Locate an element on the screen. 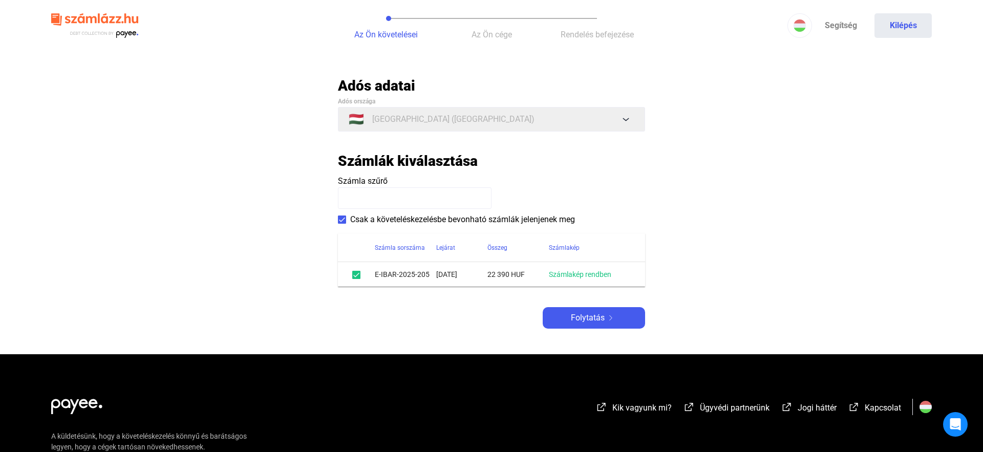  span: Kik vagyunk mi? is located at coordinates (642, 408).